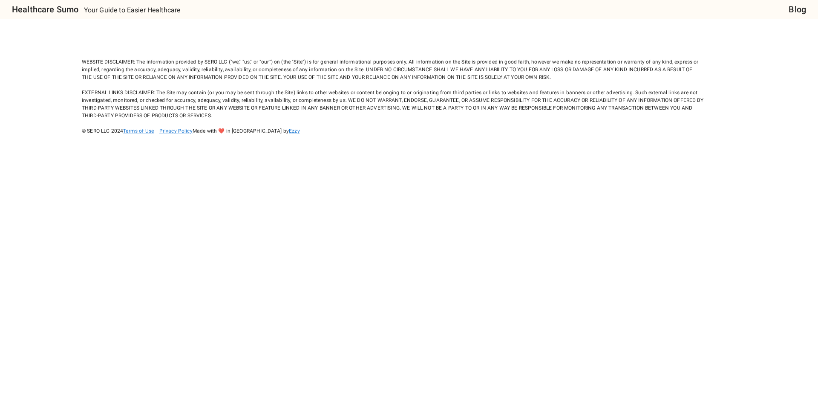  What do you see at coordinates (797, 9) in the screenshot?
I see `h6: Blog` at bounding box center [797, 9].